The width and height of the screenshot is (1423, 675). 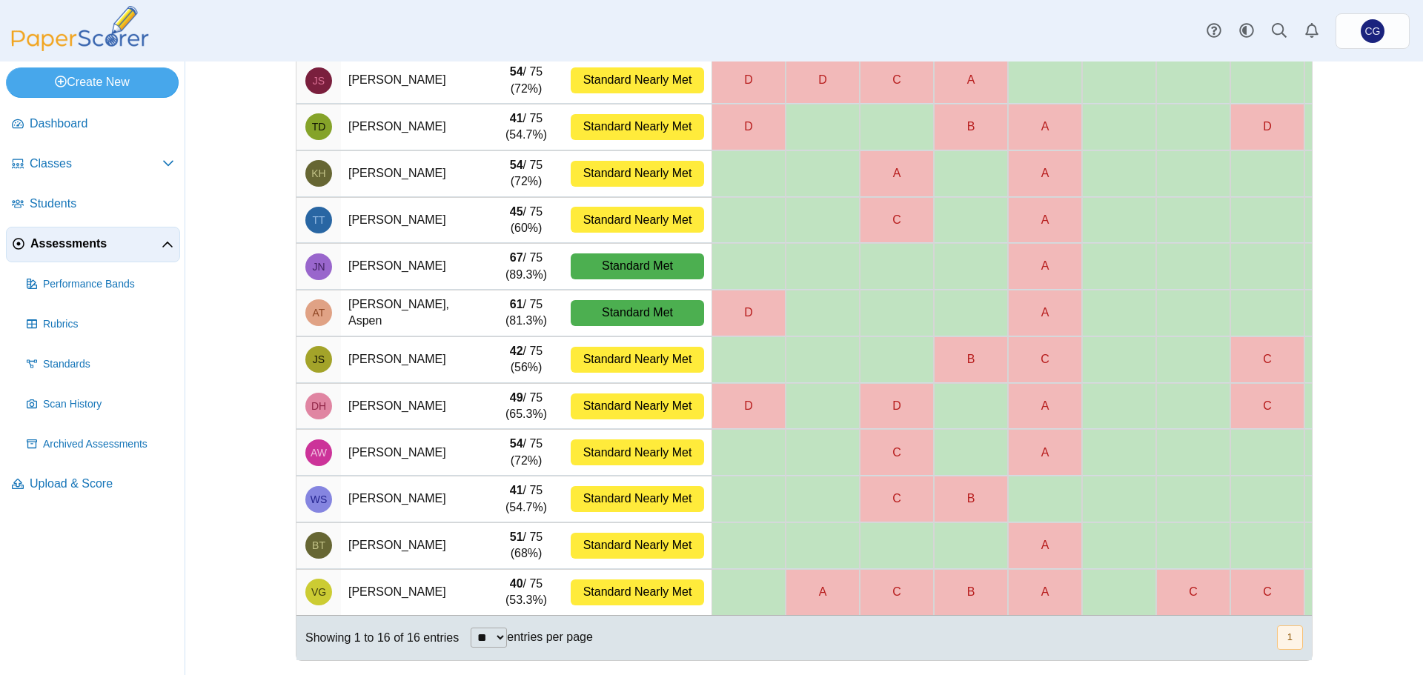 What do you see at coordinates (319, 592) in the screenshot?
I see `span: Victor Galvan` at bounding box center [319, 592].